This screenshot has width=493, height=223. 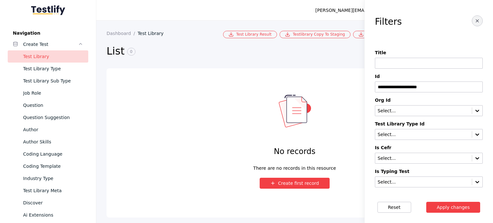 I want to click on a: Test Library Meta, so click(x=48, y=191).